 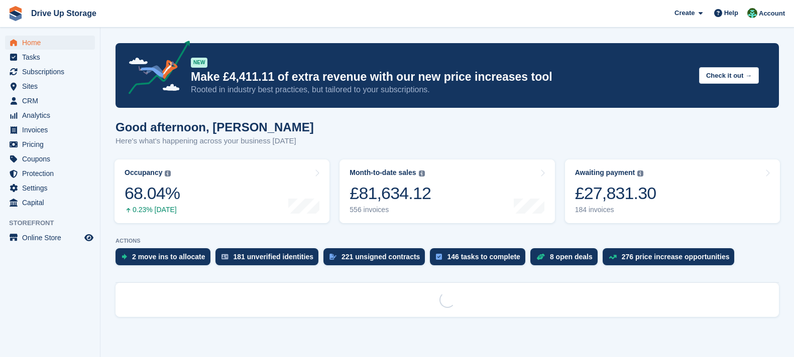 What do you see at coordinates (439, 257) in the screenshot?
I see `img: task-75834270c22a3079a89374b754ae025e5fb1db73e45f91037f5363f120a921f8.svg` at bounding box center [439, 257].